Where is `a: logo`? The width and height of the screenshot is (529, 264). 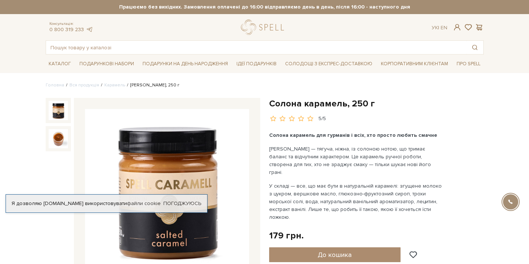
a: logo is located at coordinates (264, 27).